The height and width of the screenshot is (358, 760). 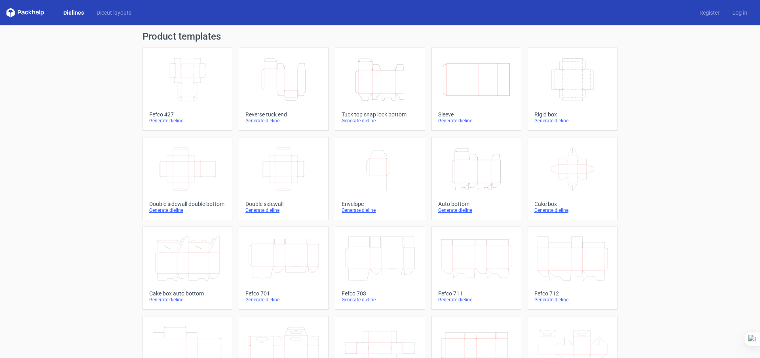 What do you see at coordinates (379, 114) in the screenshot?
I see `div: Tuck top snap lock bottom` at bounding box center [379, 114].